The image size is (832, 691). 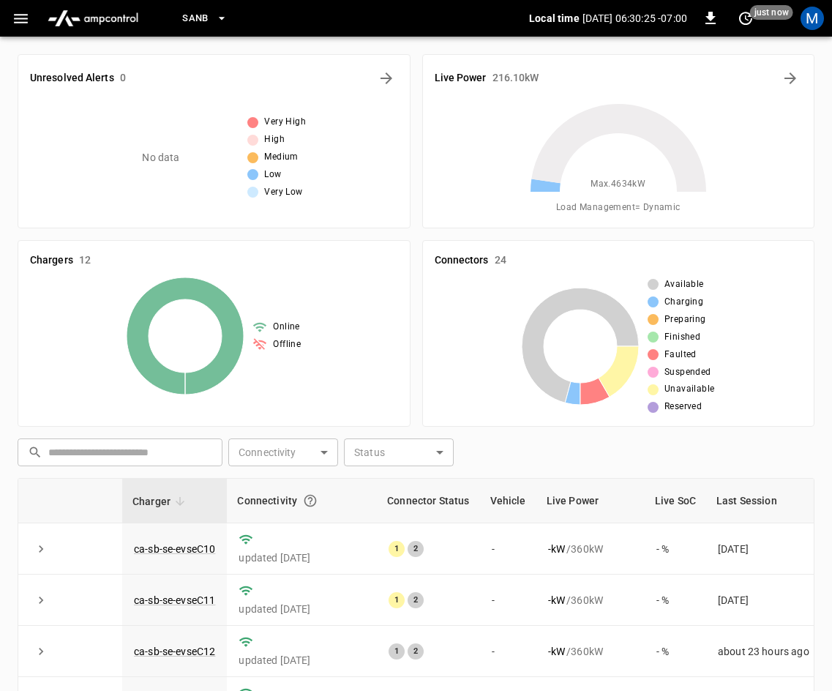 I want to click on span: Very Low, so click(x=283, y=193).